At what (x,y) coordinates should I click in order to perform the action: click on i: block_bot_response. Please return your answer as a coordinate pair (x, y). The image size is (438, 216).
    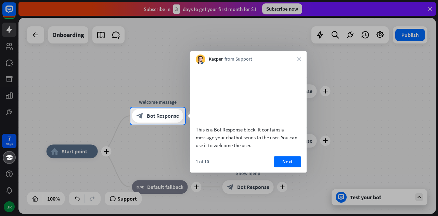
    Looking at the image, I should click on (140, 116).